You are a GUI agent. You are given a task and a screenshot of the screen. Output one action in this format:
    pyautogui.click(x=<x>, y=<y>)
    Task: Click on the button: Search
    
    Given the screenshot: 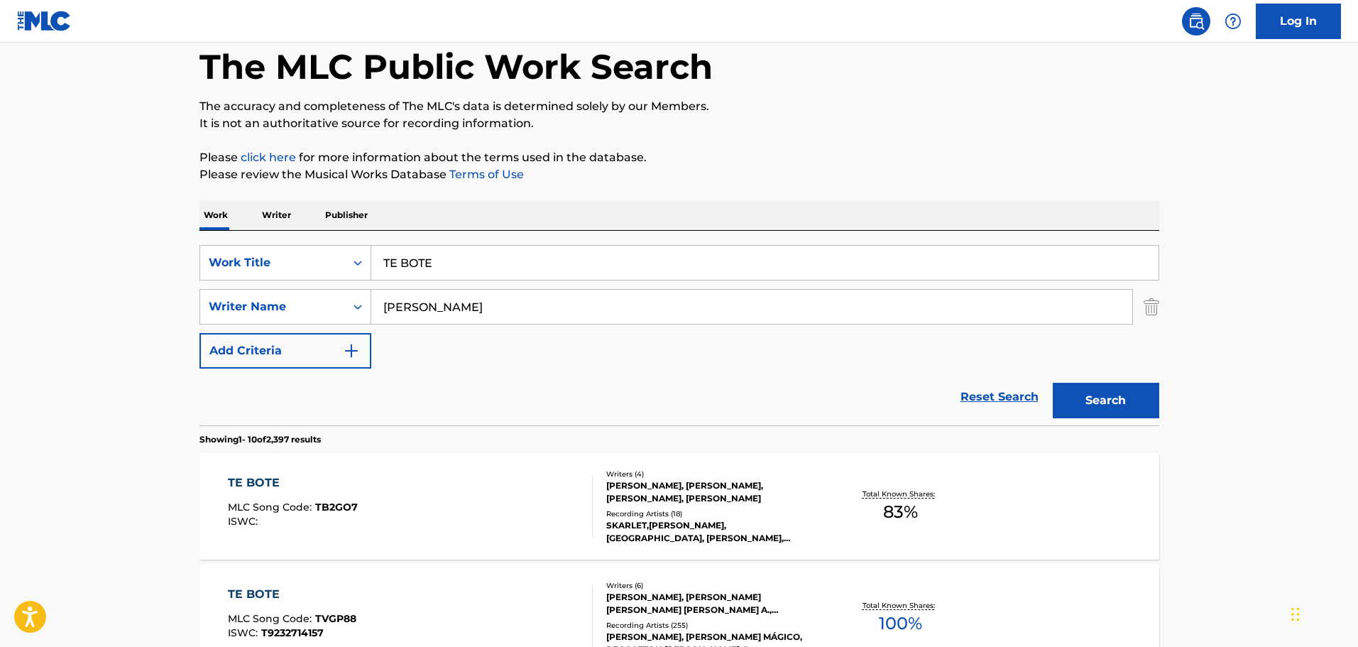 What is the action you would take?
    pyautogui.click(x=1106, y=400)
    